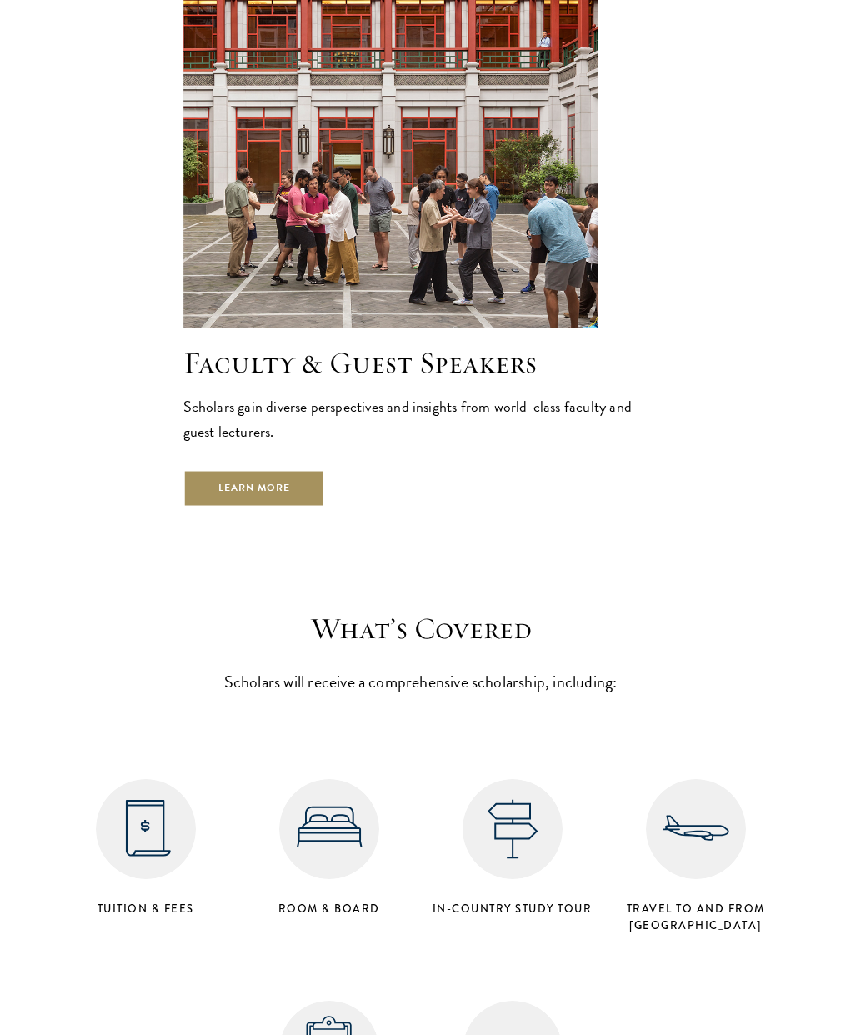 This screenshot has height=1035, width=841. What do you see at coordinates (421, 362) in the screenshot?
I see `h2: Faculty & Guest Speakers` at bounding box center [421, 362].